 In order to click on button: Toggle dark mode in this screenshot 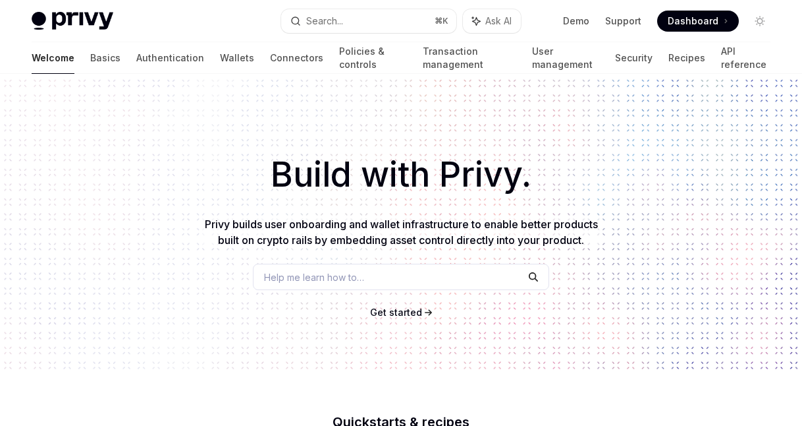, I will do `click(760, 21)`.